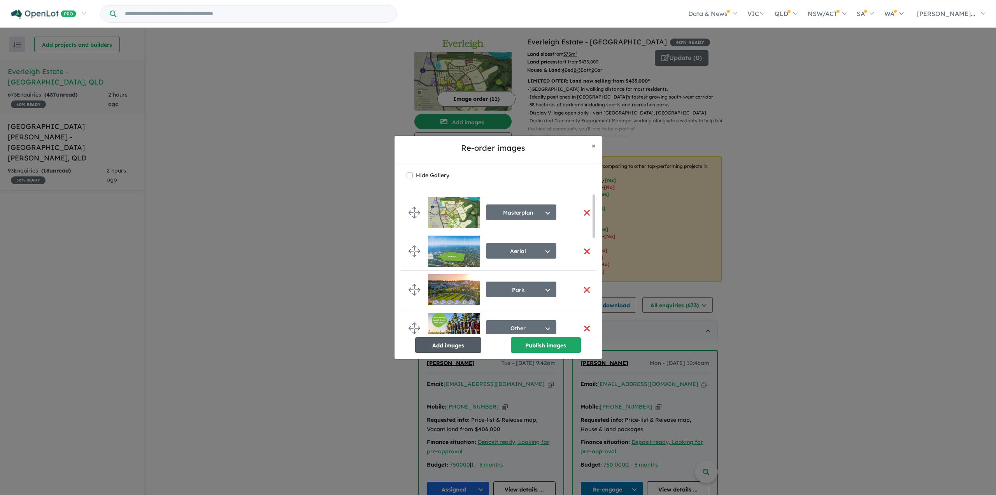  Describe the element at coordinates (521, 251) in the screenshot. I see `button: Aerial` at that location.